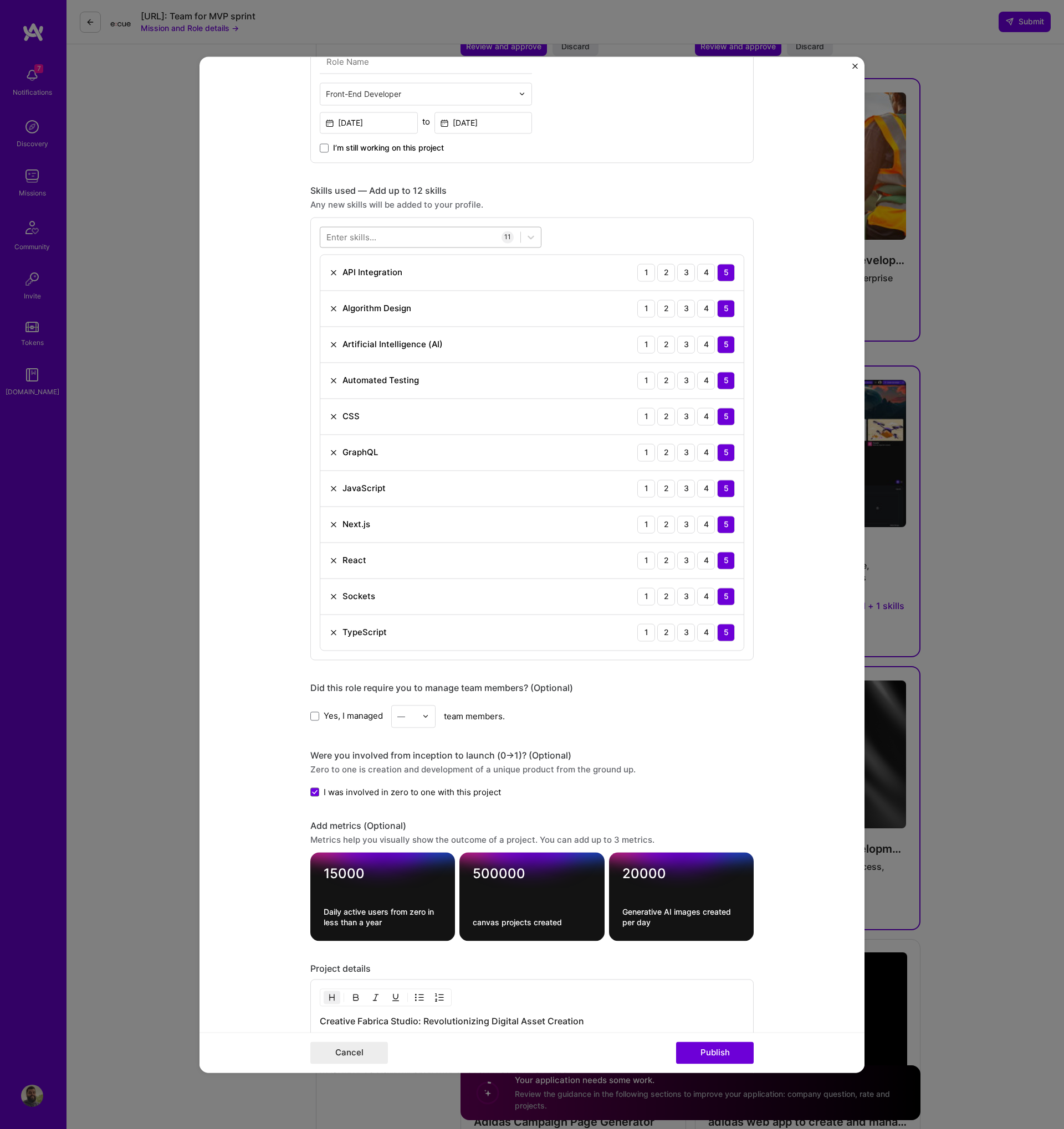 The width and height of the screenshot is (1064, 1129). I want to click on img: OL, so click(439, 998).